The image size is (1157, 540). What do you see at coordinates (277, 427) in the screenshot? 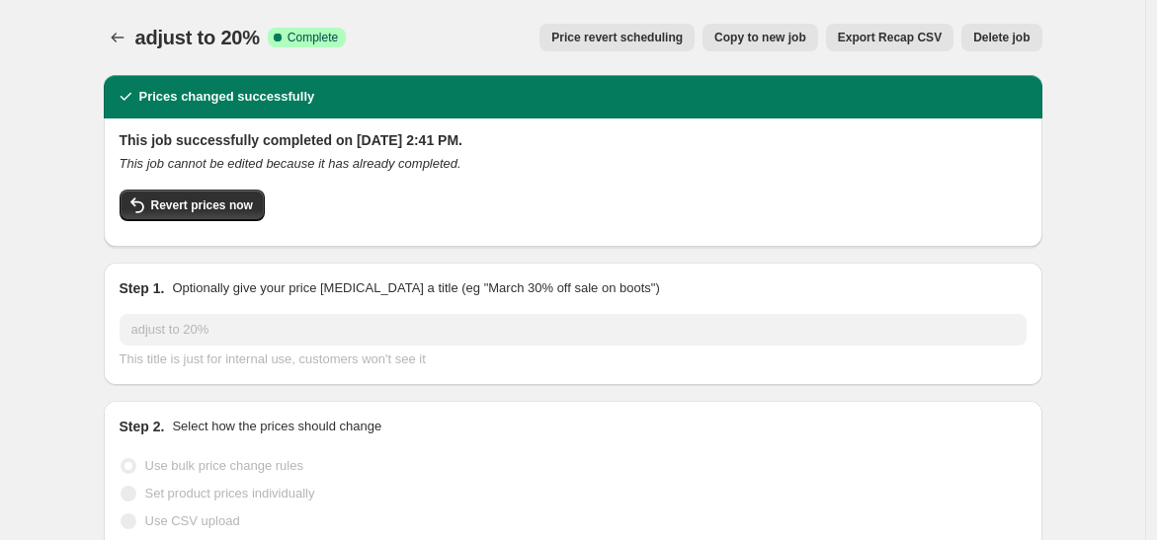
I see `p: Select how the prices should change` at bounding box center [277, 427].